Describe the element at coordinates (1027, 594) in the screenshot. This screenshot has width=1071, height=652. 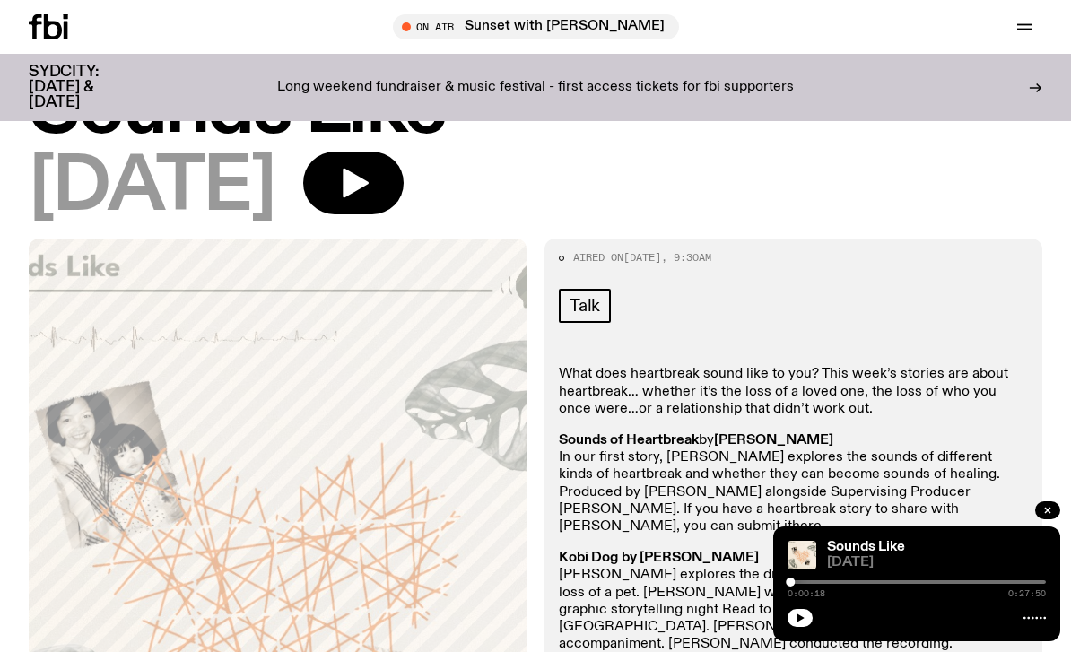
I see `span: 0:27:50` at that location.